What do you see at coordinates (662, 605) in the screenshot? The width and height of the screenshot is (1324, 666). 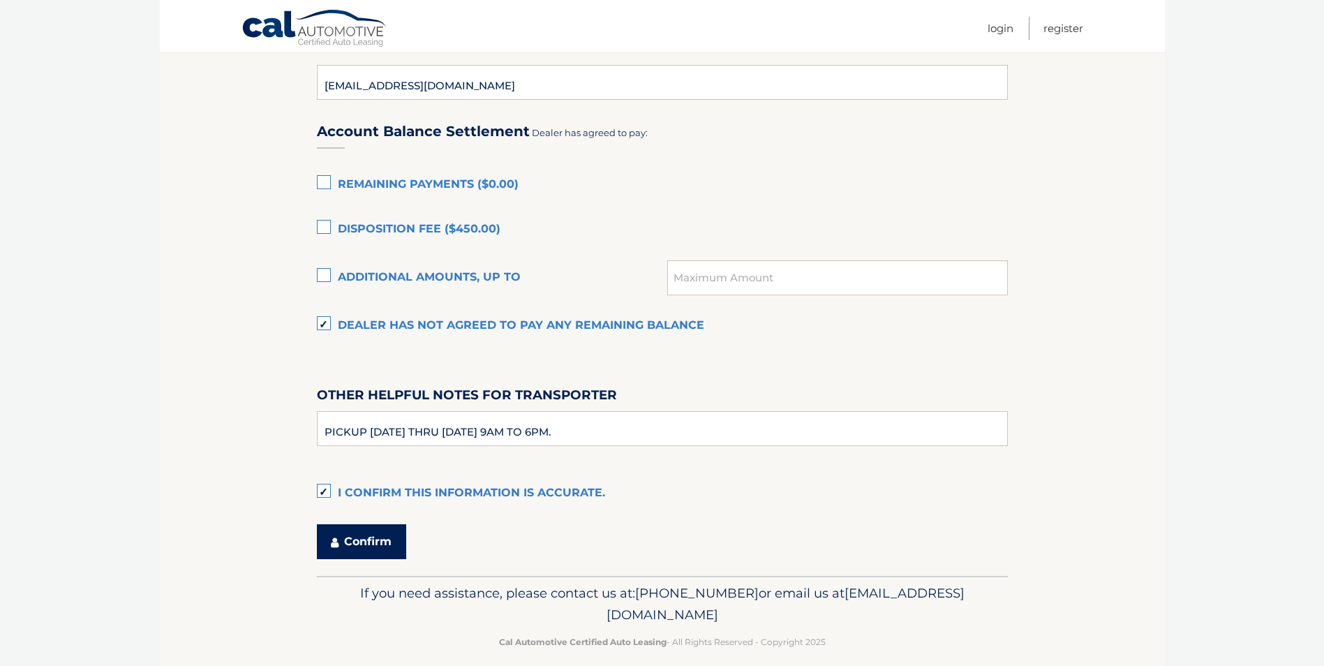 I see `p: If you need assistance, please contact us at: or email us at` at bounding box center [662, 605].